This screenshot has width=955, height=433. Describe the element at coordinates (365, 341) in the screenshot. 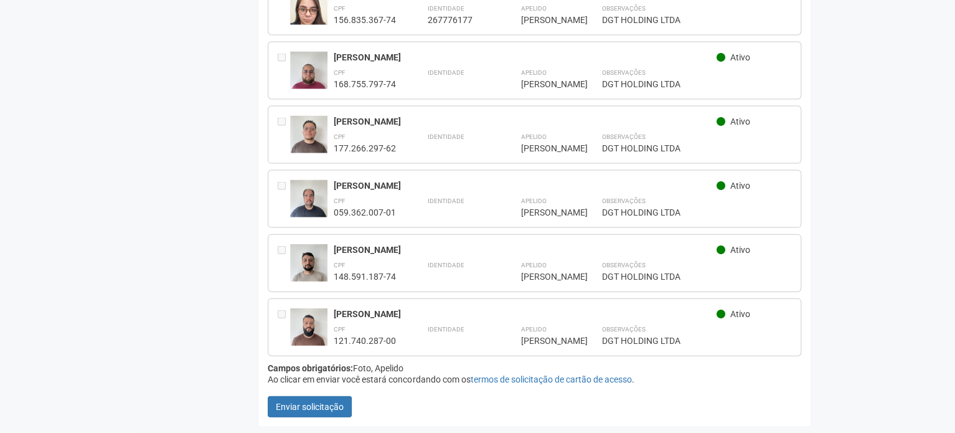

I see `div: 121.740.287-00` at that location.